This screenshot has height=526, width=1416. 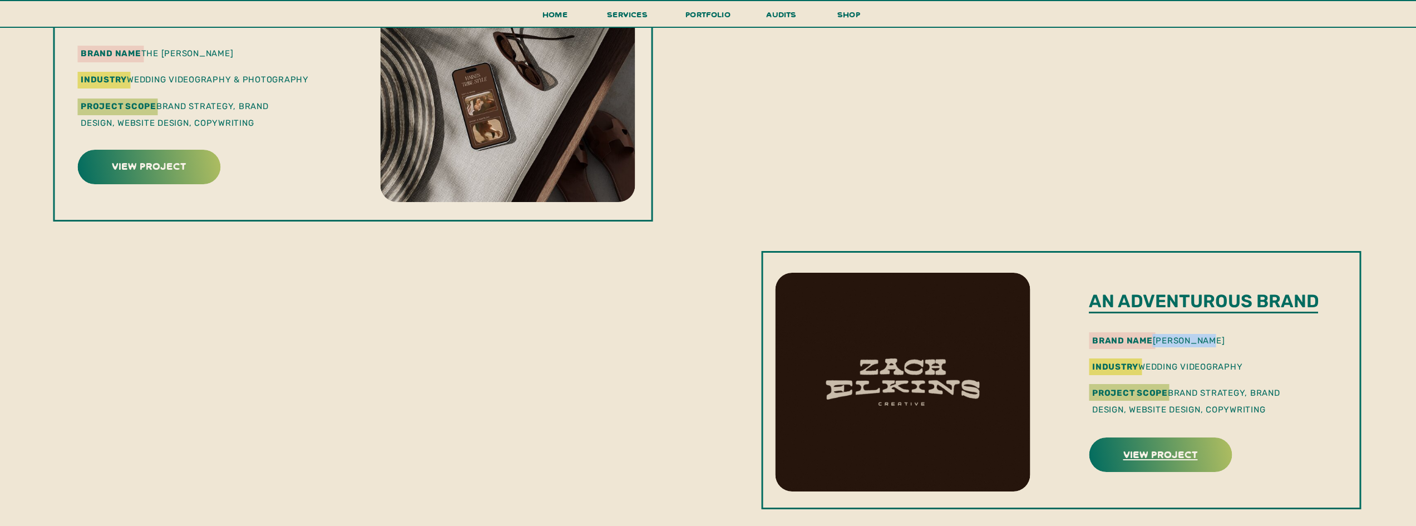 What do you see at coordinates (1210, 301) in the screenshot?
I see `p: An adventurous brand` at bounding box center [1210, 301].